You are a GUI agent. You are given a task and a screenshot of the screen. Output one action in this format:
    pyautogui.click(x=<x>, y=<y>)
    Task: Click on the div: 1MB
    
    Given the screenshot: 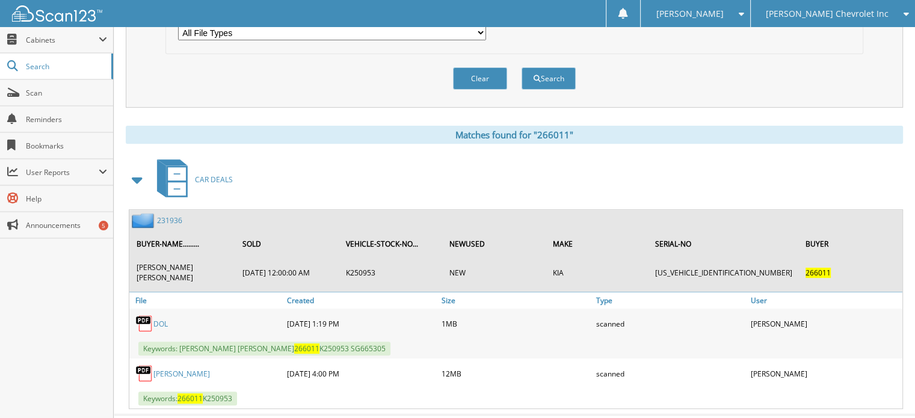 What is the action you would take?
    pyautogui.click(x=516, y=324)
    